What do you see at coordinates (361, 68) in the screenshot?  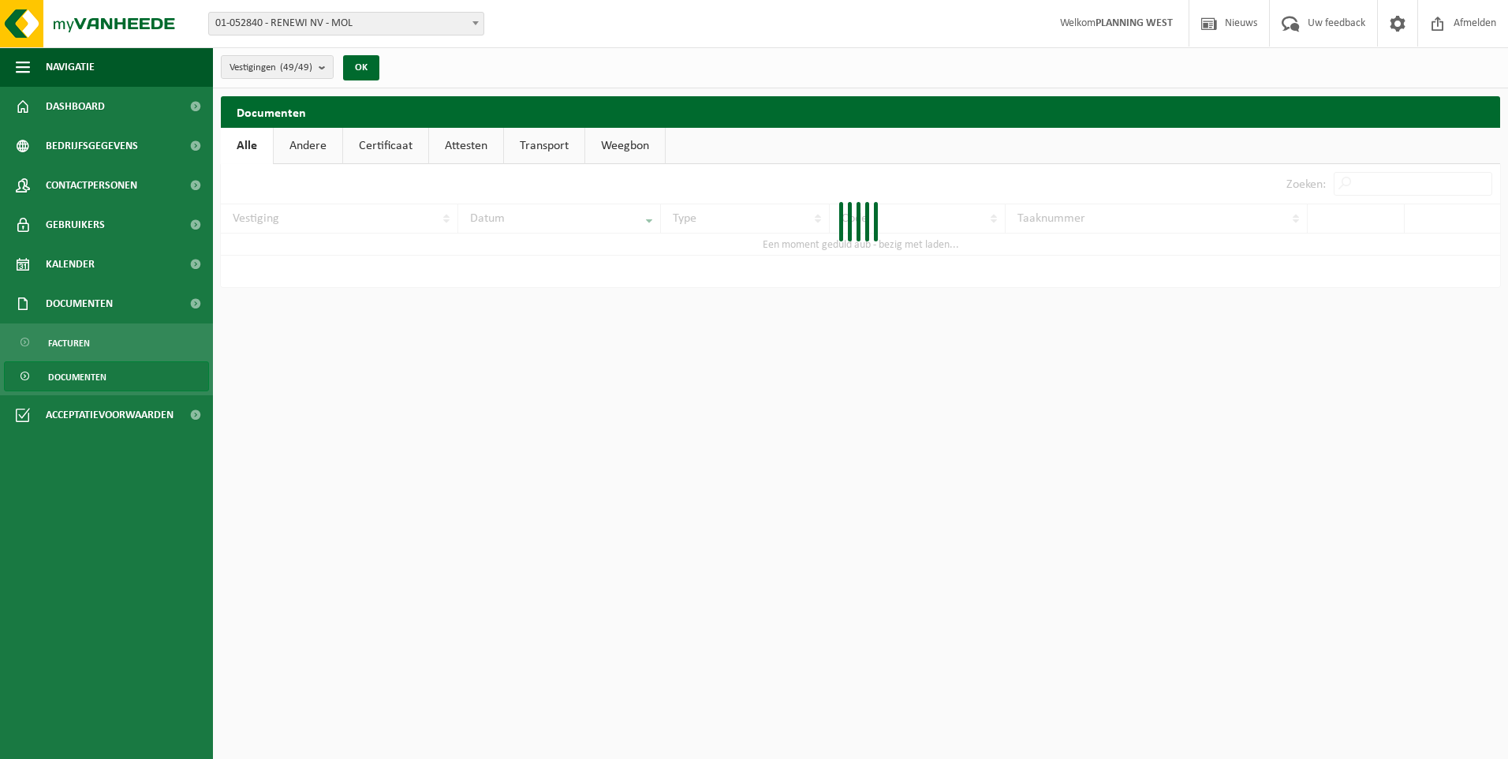 I see `button: OK` at bounding box center [361, 68].